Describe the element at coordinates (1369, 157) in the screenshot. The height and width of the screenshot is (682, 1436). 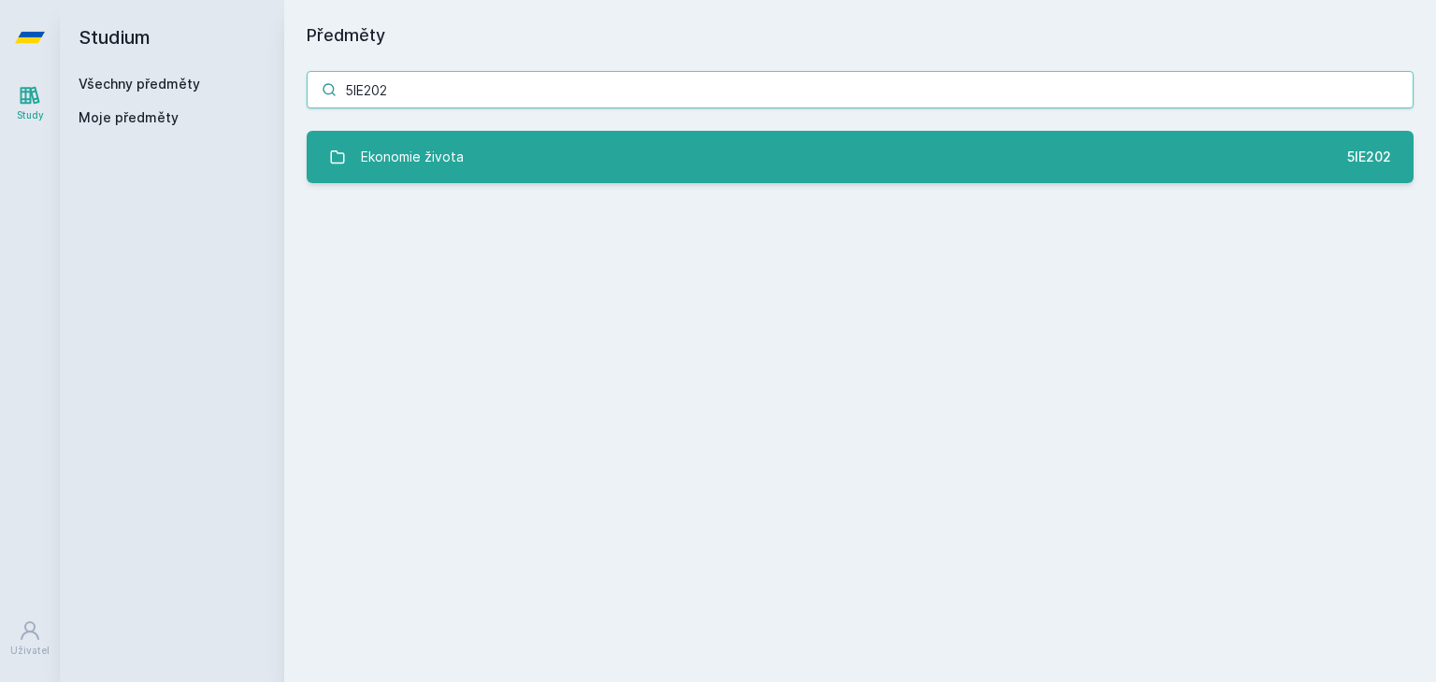
I see `div: 5IE202` at that location.